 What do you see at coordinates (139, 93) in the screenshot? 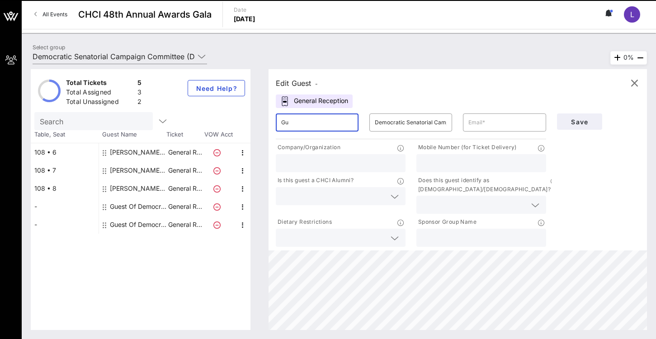
I see `div: 3` at bounding box center [139, 93].